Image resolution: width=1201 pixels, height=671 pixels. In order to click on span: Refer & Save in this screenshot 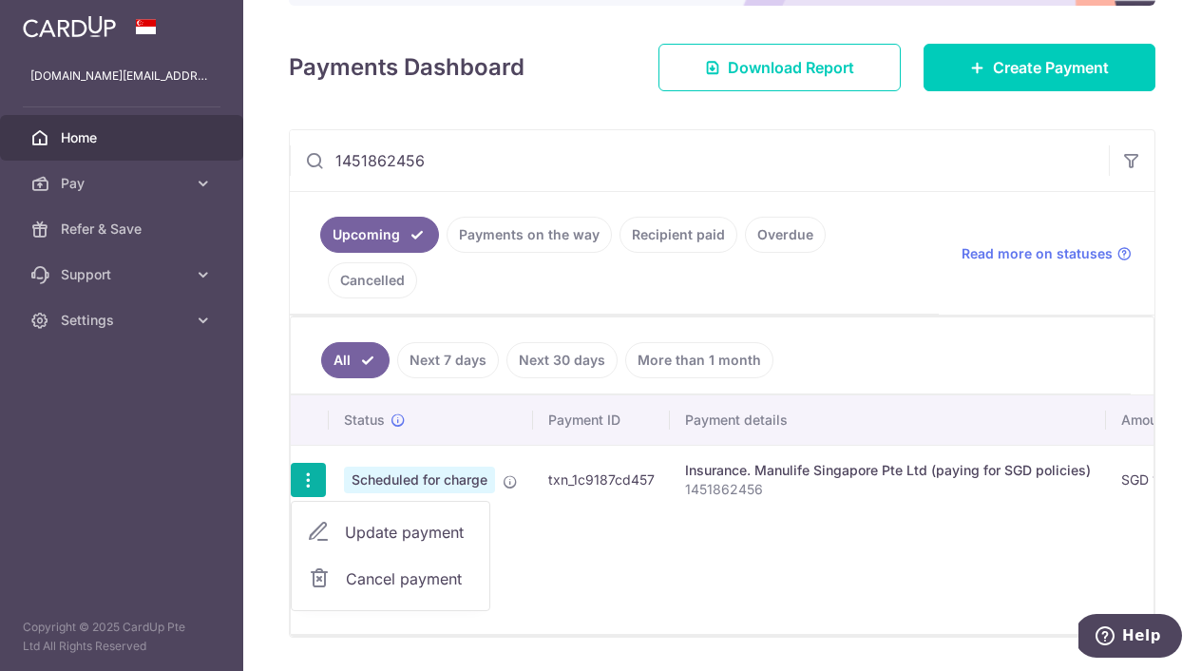, I will do `click(124, 229)`.